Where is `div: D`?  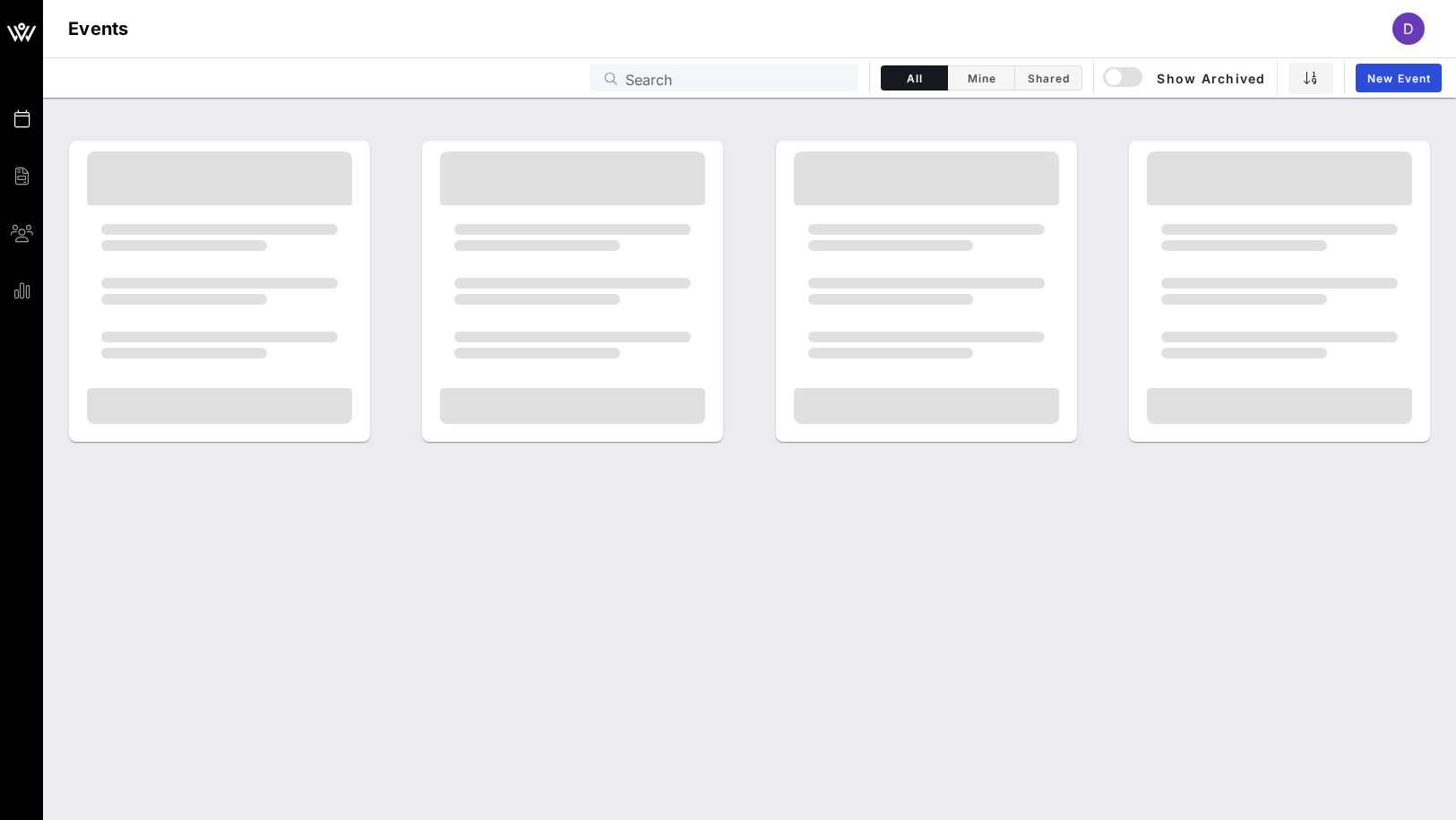
div: D is located at coordinates (1409, 28).